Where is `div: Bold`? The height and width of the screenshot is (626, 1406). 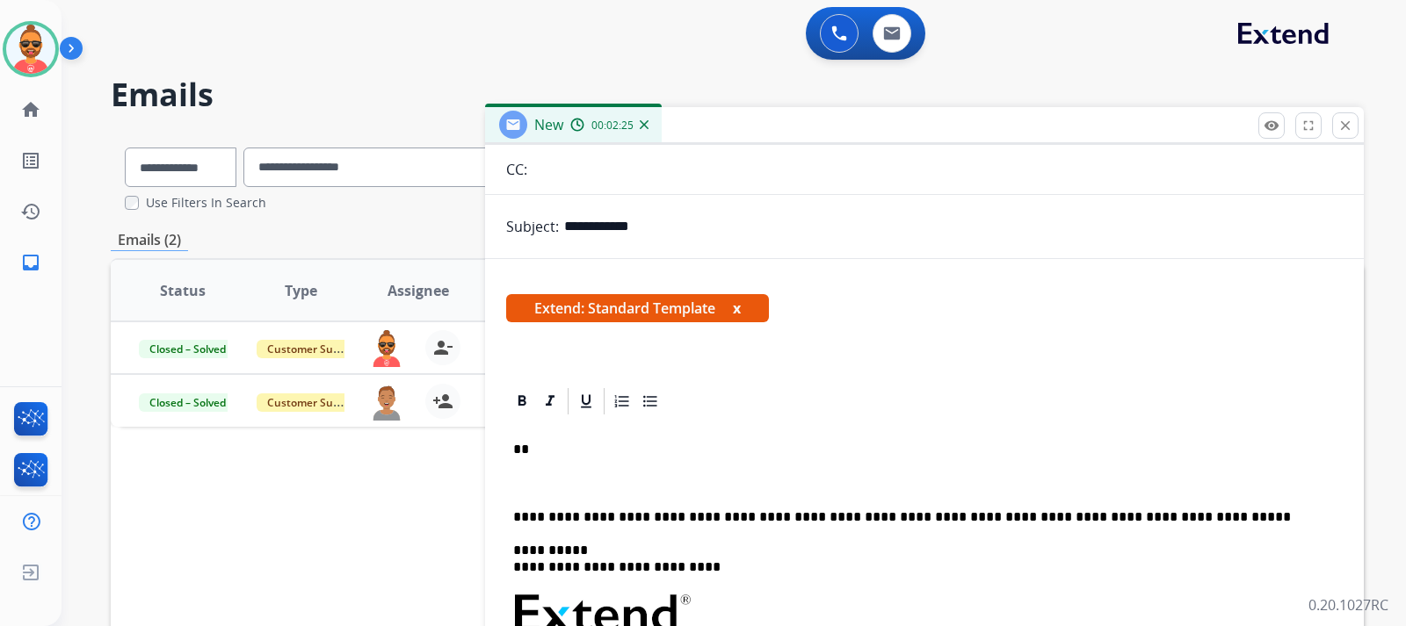 div: Bold is located at coordinates (522, 401).